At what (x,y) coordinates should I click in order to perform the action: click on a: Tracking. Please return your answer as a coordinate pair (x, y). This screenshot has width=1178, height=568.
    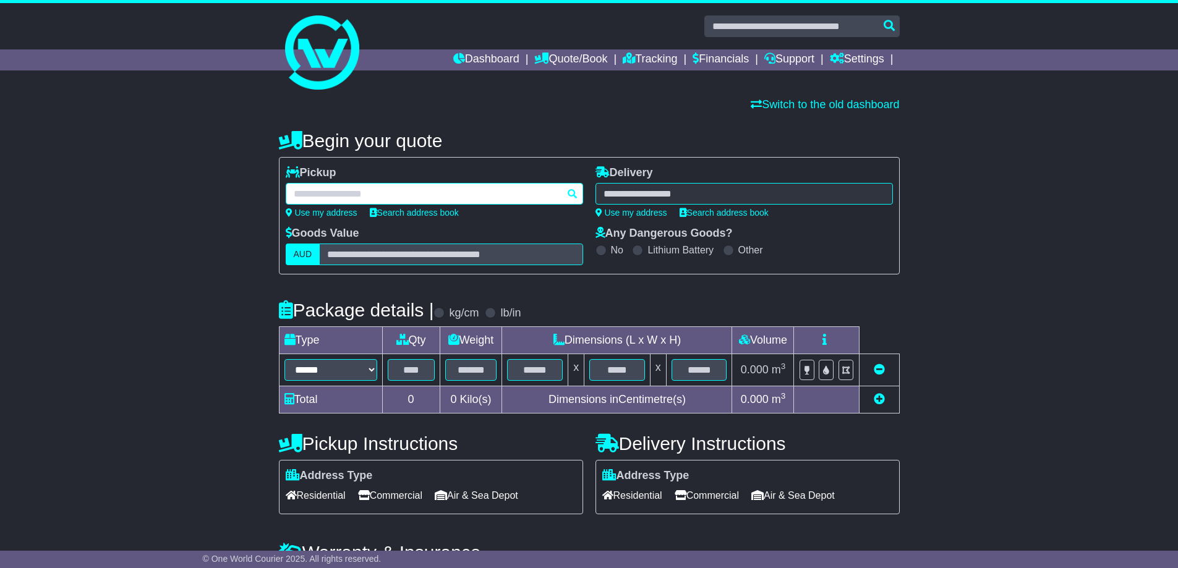
    Looking at the image, I should click on (650, 60).